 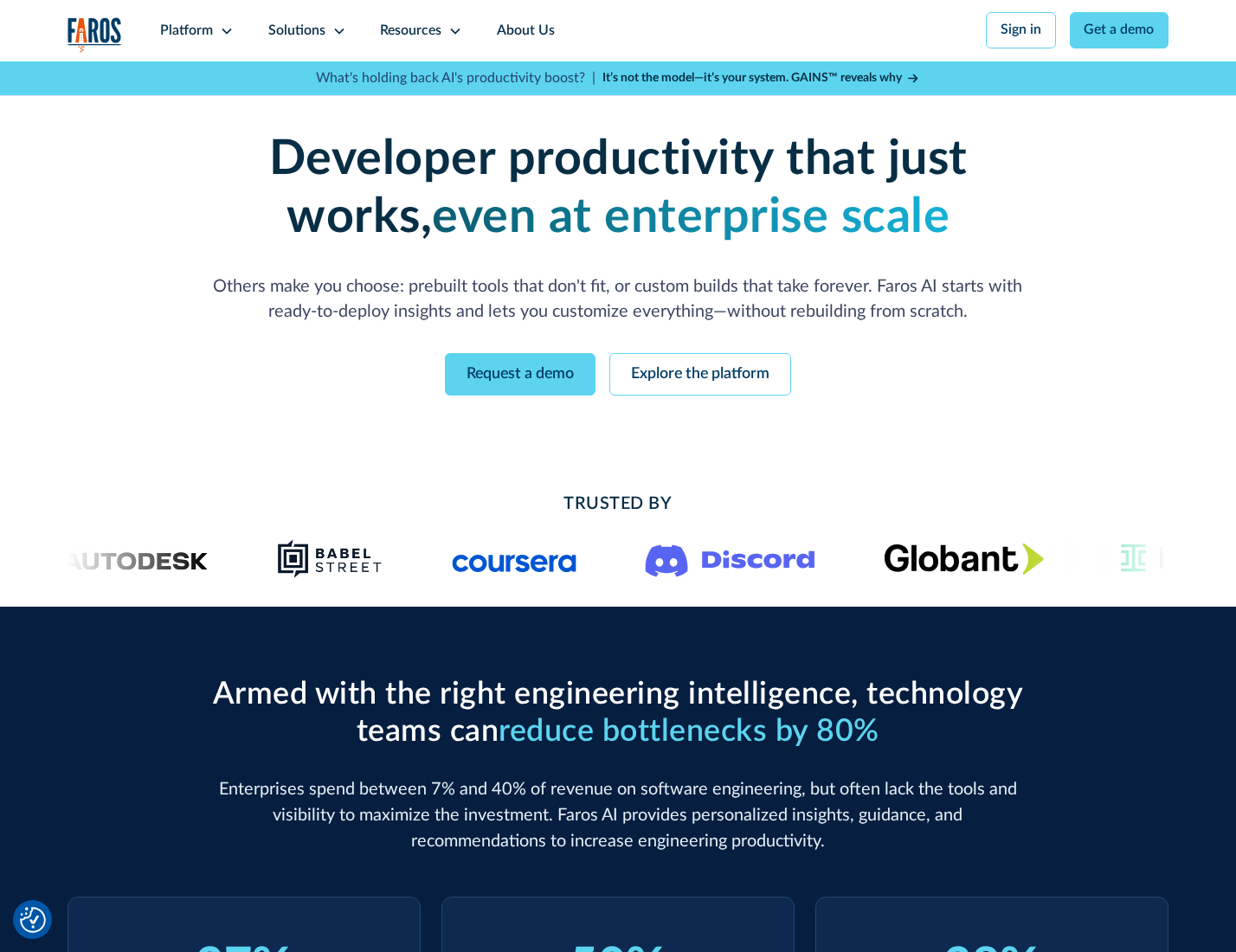 I want to click on img: Logo of the online learning platform Coursera., so click(x=514, y=559).